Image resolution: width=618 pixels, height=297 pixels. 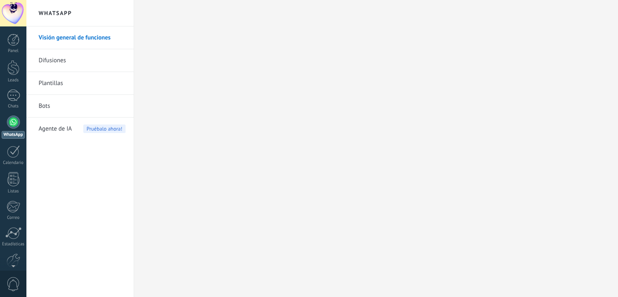 What do you see at coordinates (80, 83) in the screenshot?
I see `li: Plantillas` at bounding box center [80, 83].